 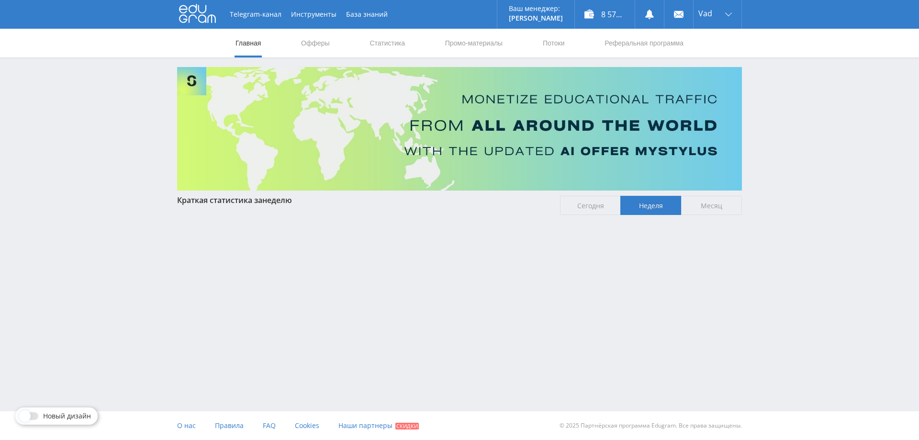 What do you see at coordinates (590, 205) in the screenshot?
I see `span: Сегодня` at bounding box center [590, 205].